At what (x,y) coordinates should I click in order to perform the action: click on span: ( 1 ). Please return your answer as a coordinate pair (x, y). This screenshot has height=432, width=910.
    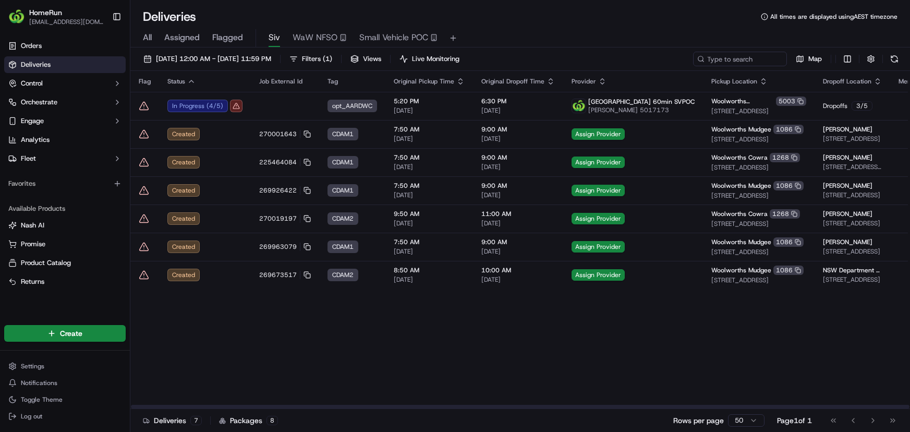
    Looking at the image, I should click on (327, 59).